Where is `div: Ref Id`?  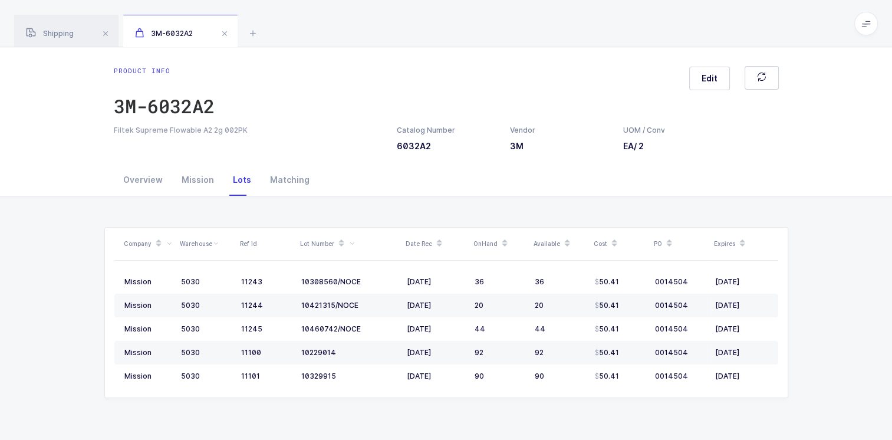
div: Ref Id is located at coordinates (266, 243).